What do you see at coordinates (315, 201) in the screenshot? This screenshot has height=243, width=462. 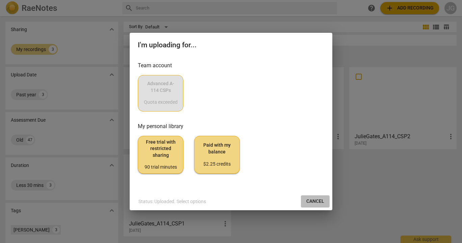 I see `button: Cancel` at bounding box center [315, 201].